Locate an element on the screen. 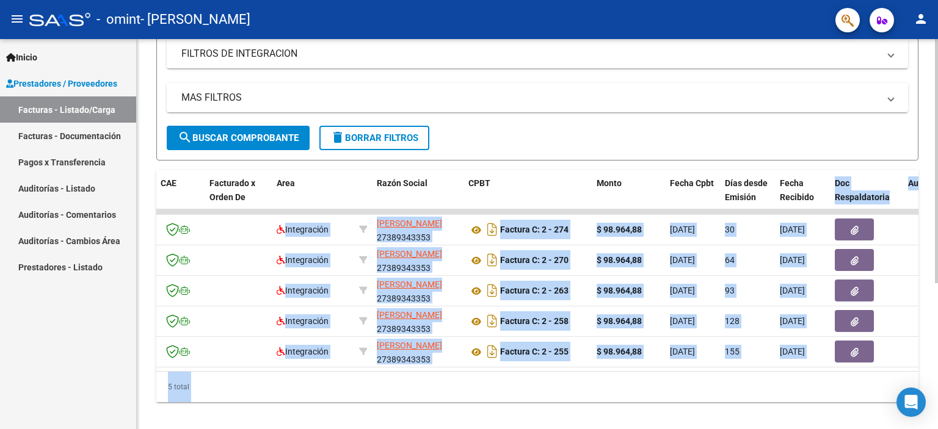 The image size is (938, 429). span: CAE is located at coordinates (169, 183).